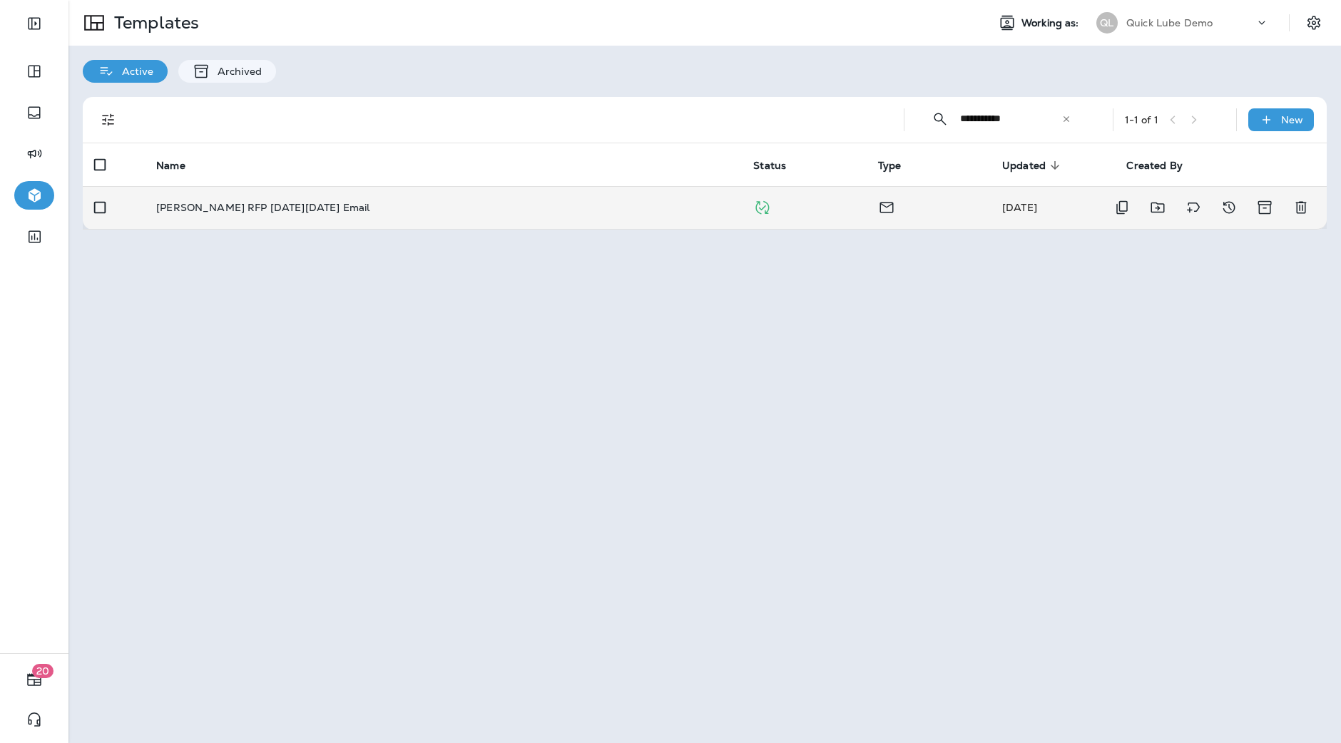 This screenshot has width=1341, height=743. What do you see at coordinates (153, 23) in the screenshot?
I see `p: Templates` at bounding box center [153, 23].